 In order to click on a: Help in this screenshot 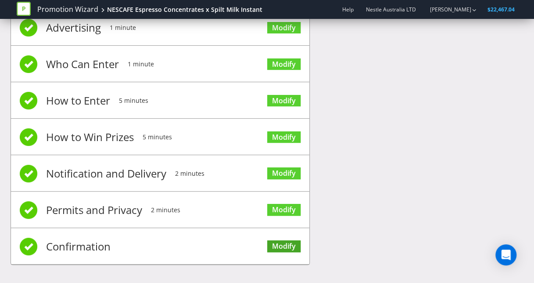, I will do `click(348, 9)`.